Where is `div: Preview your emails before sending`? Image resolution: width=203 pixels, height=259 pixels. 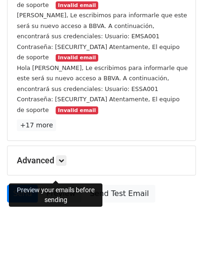
div: Preview your emails before sending is located at coordinates (56, 195).